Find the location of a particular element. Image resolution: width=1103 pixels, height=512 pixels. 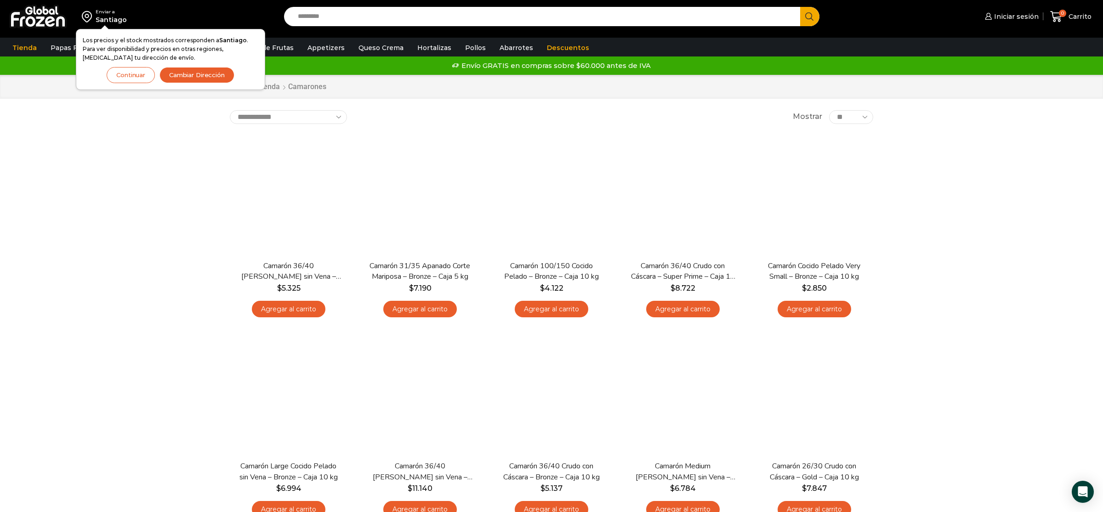

h1: Camarones is located at coordinates (307, 86).